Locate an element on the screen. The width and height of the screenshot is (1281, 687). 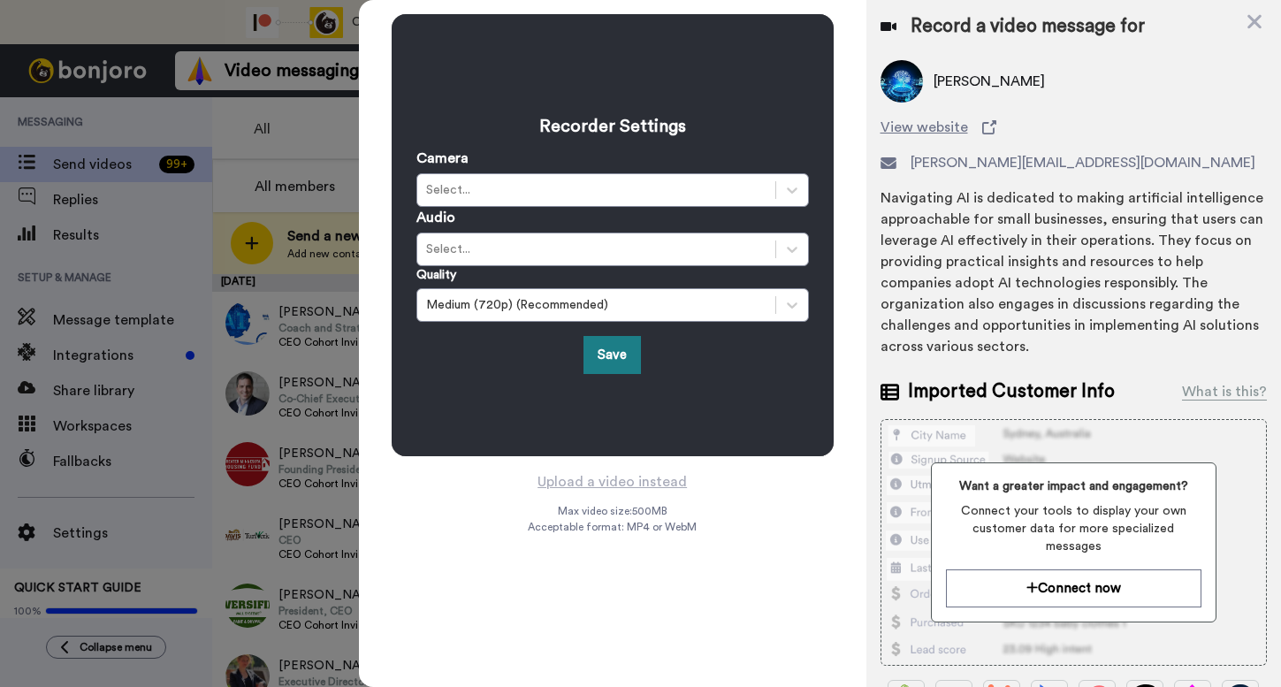
button: Connect now is located at coordinates (1073, 588).